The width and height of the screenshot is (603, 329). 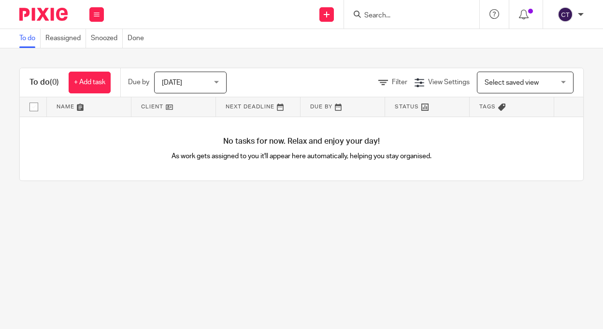 What do you see at coordinates (302, 156) in the screenshot?
I see `p: As work gets assigned to you it'll appear here automatically, helping you stay organised.` at bounding box center [302, 156].